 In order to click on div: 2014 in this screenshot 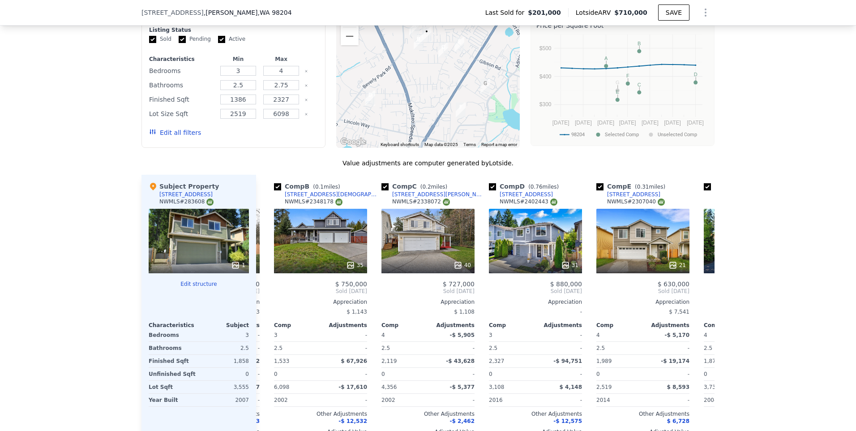, I will do `click(619, 400)`.